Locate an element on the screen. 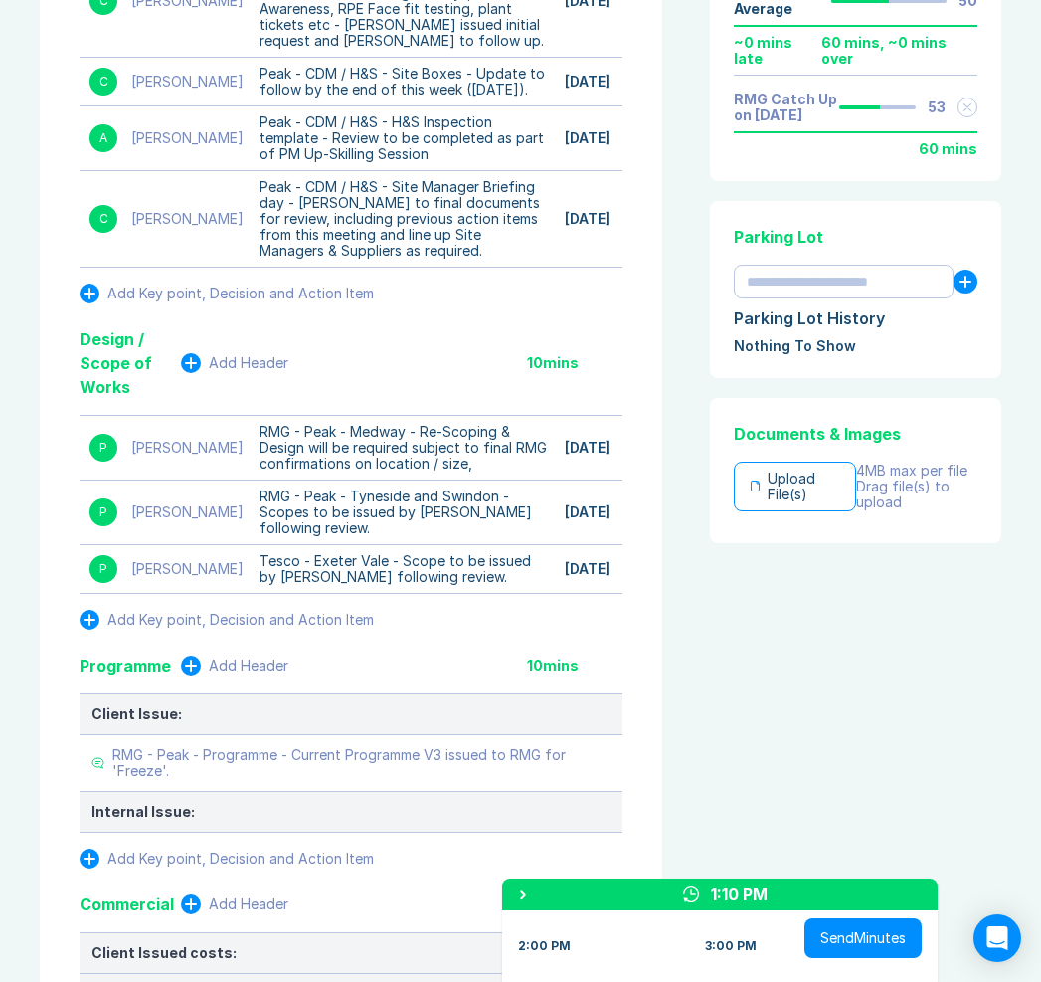 The height and width of the screenshot is (982, 1041). div: 2:00 PM is located at coordinates (544, 946).